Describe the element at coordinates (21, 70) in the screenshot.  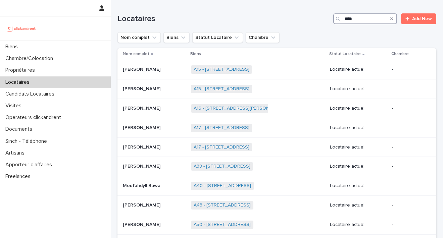
I see `p: Propriétaires` at that location.